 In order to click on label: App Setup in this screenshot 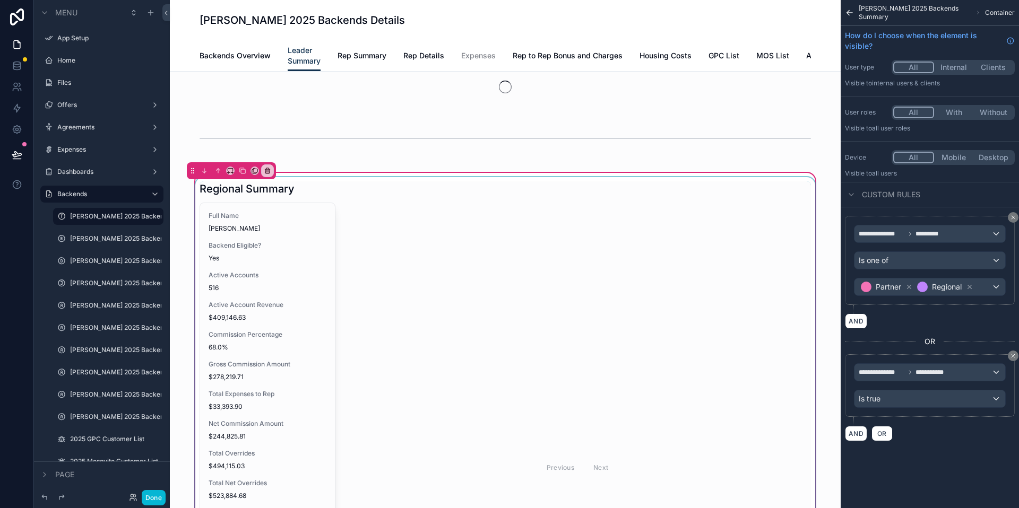, I will do `click(109, 38)`.